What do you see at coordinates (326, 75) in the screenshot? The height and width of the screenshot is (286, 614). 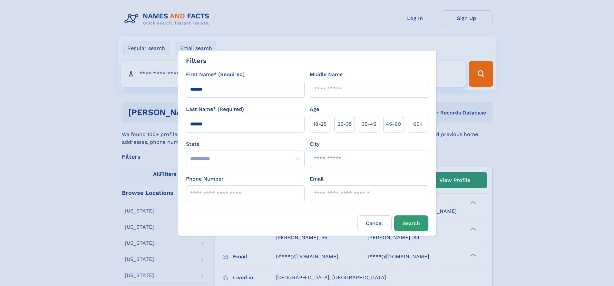 I see `label: Middle Name` at bounding box center [326, 75].